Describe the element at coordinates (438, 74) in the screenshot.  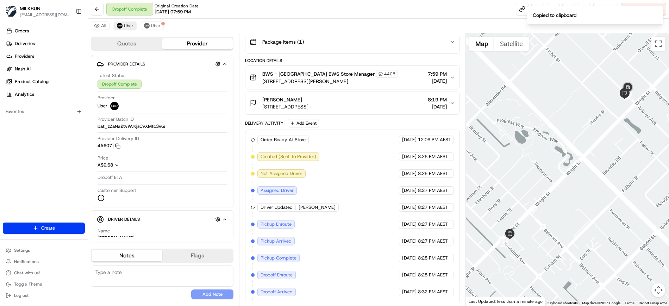
I see `span: 7:59 PM` at that location.